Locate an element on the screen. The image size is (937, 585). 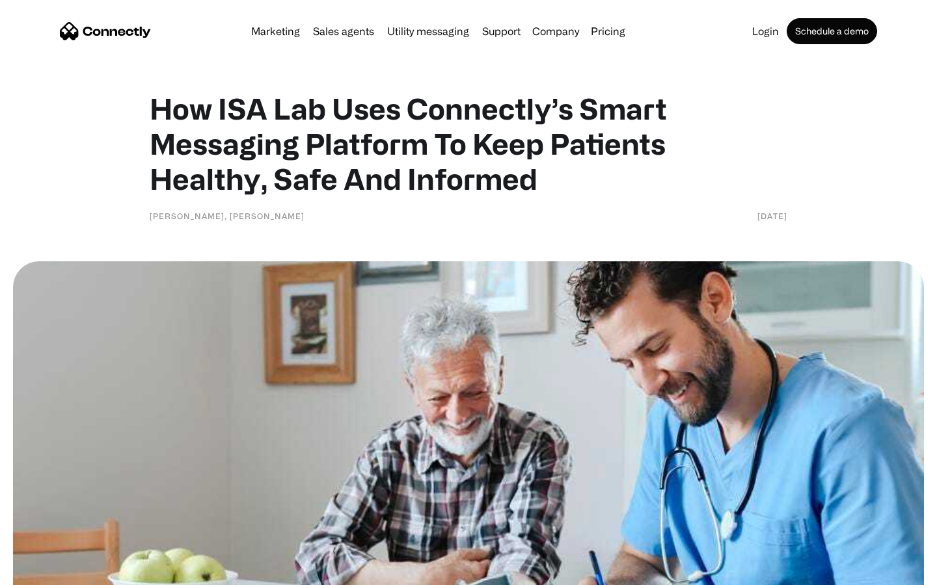
aside: Language selected: English is located at coordinates (46, 572).